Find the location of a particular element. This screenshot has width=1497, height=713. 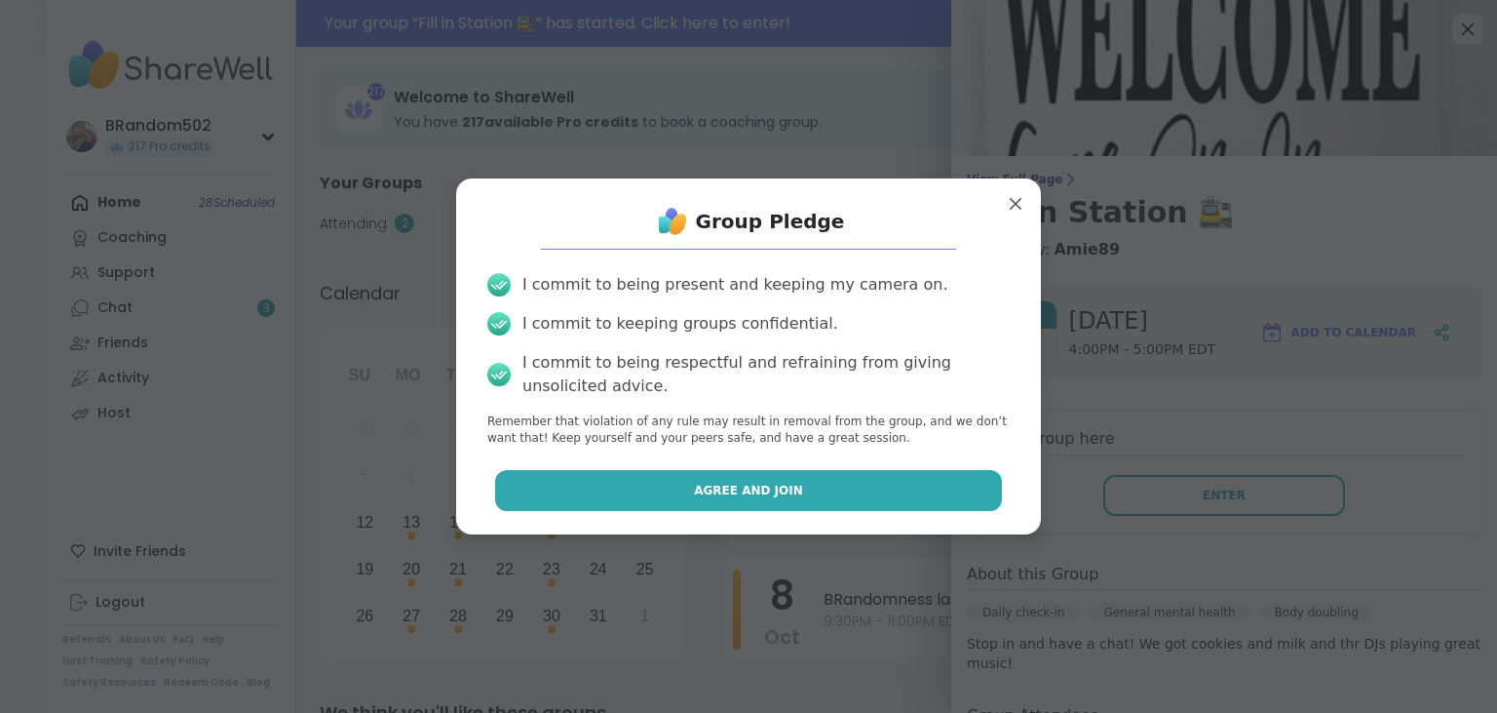

button: Agree and Join is located at coordinates (749, 490).